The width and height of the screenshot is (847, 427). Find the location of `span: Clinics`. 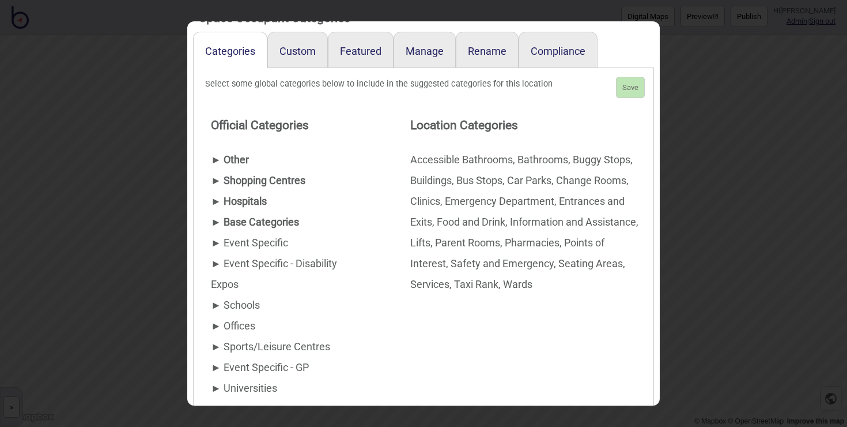

span: Clinics is located at coordinates (428, 201).